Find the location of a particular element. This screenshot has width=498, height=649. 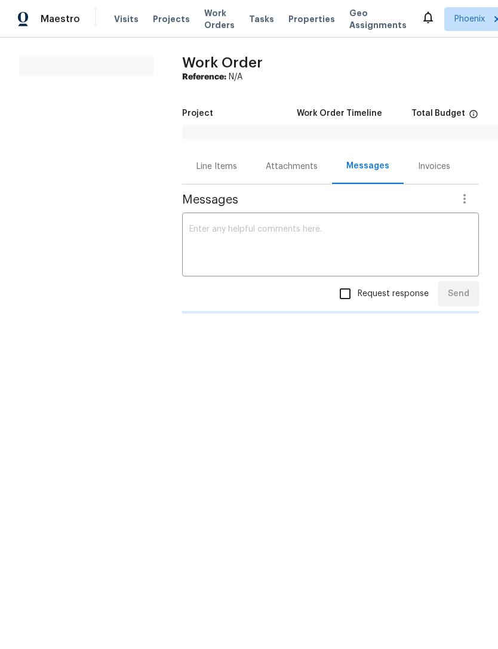

b: Reference: is located at coordinates (204, 77).